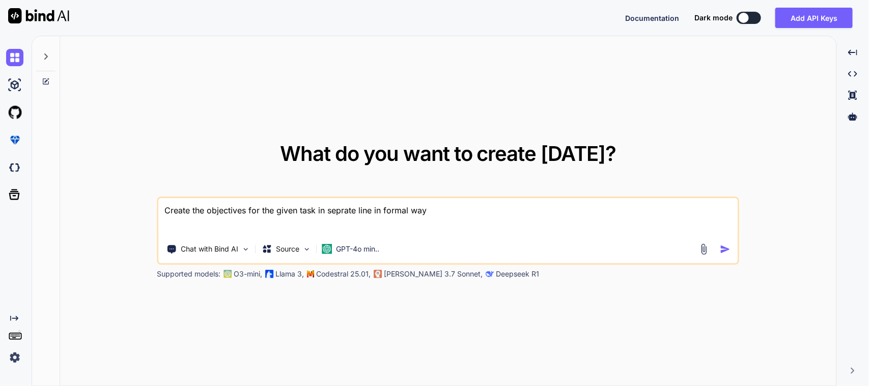 The width and height of the screenshot is (869, 386). I want to click on textarea: Create the objectives for the given task in seprate line in formal way, so click(448, 217).